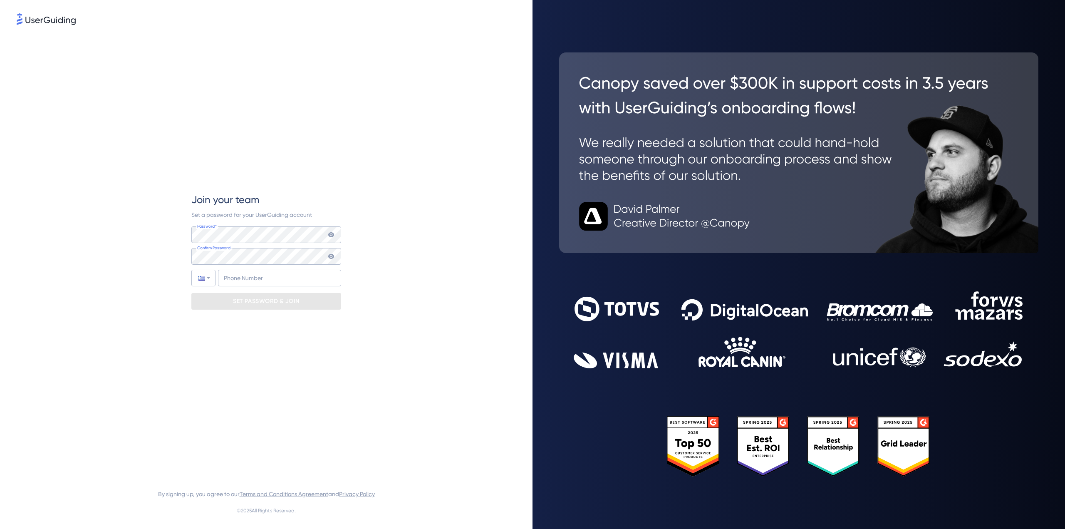 This screenshot has width=1065, height=529. What do you see at coordinates (46, 19) in the screenshot?
I see `img: 8faab4ba6bc7696a72372aa768b0286c.svg` at bounding box center [46, 19].